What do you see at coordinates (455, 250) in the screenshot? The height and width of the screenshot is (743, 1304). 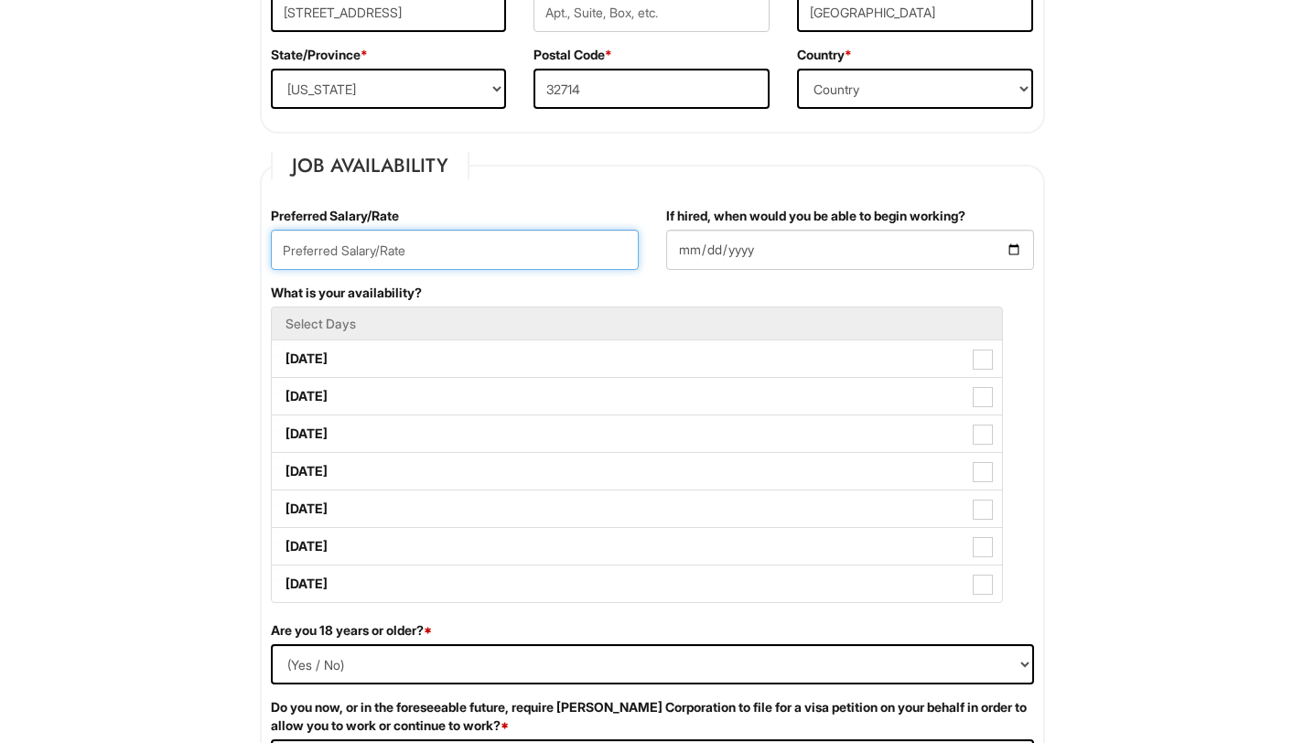 I see `input: Preferred Salary/Rate` at bounding box center [455, 250].